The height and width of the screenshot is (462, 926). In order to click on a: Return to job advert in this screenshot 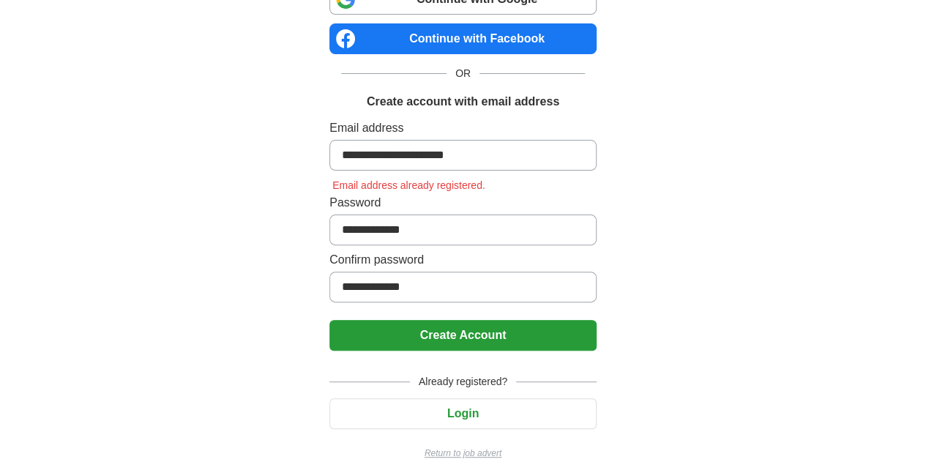, I will do `click(462, 453)`.